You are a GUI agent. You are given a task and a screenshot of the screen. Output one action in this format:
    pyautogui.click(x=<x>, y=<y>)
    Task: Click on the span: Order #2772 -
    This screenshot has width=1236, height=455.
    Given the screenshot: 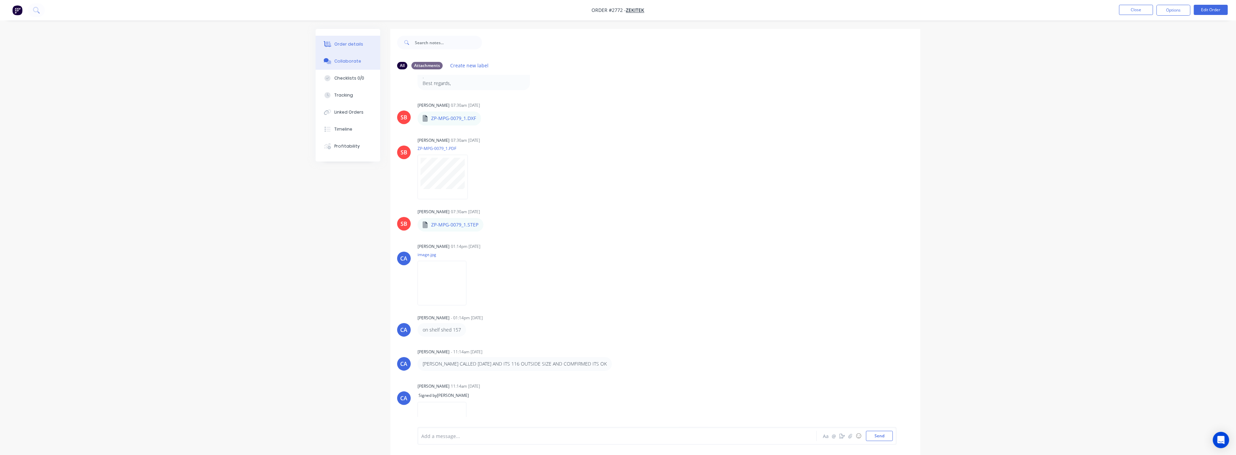 What is the action you would take?
    pyautogui.click(x=609, y=10)
    